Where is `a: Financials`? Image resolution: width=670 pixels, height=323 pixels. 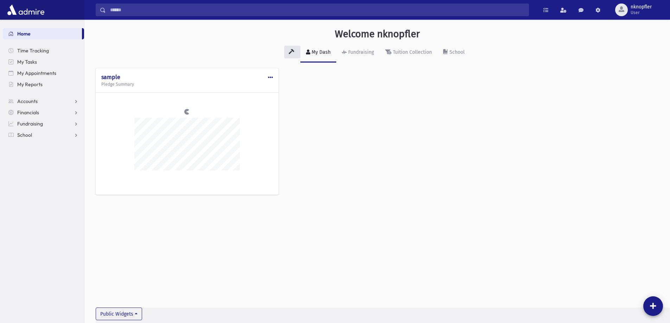
a: Financials is located at coordinates (43, 113).